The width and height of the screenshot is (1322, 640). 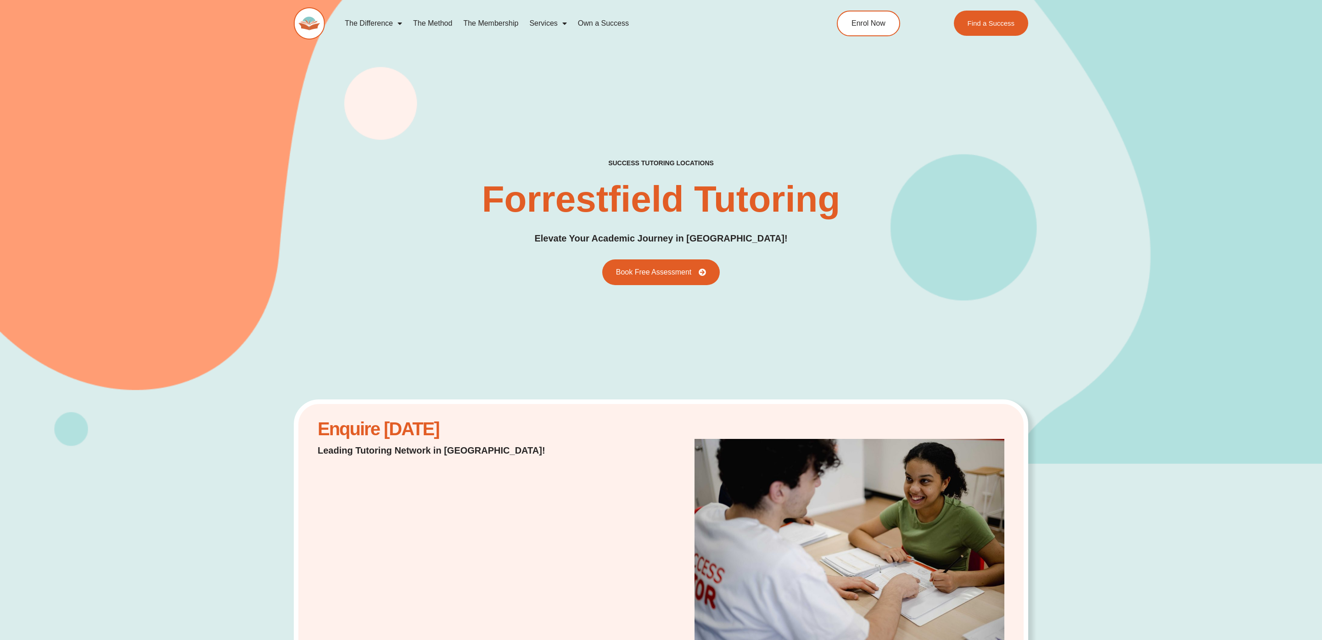 What do you see at coordinates (491, 23) in the screenshot?
I see `a: The Membership` at bounding box center [491, 23].